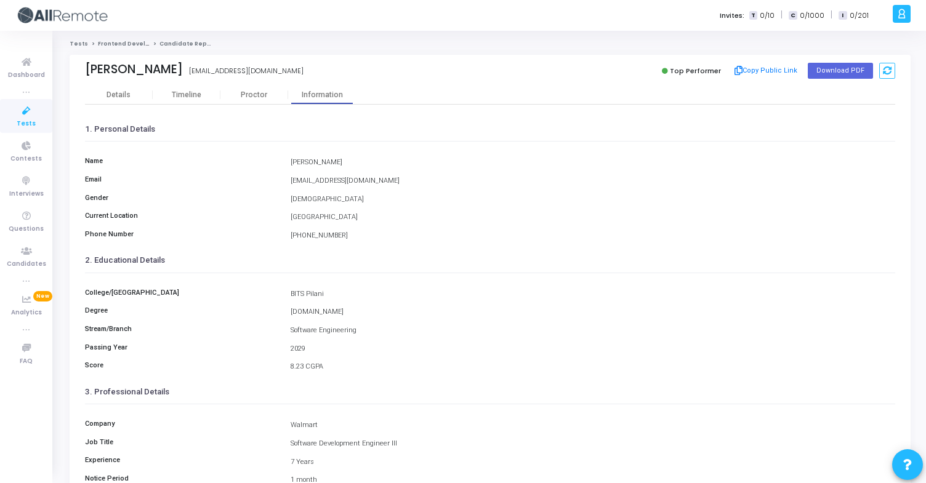 This screenshot has height=483, width=926. What do you see at coordinates (26, 194) in the screenshot?
I see `span: Interviews` at bounding box center [26, 194].